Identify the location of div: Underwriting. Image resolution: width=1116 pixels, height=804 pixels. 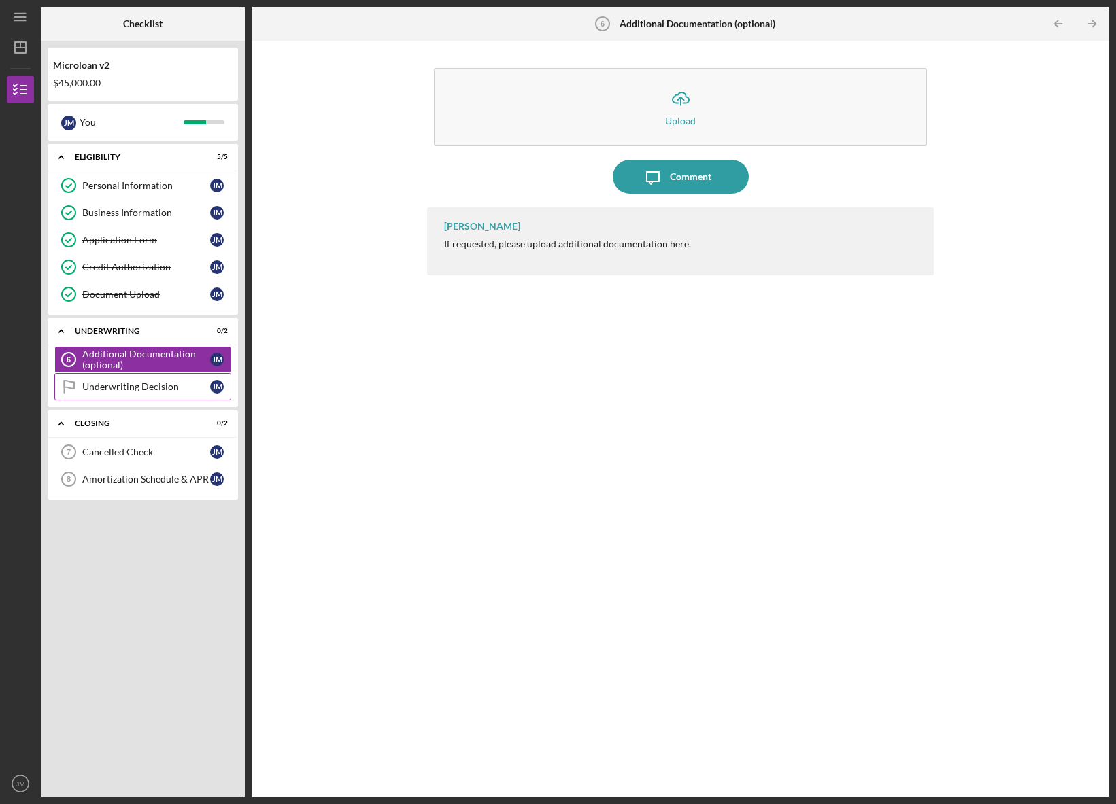
(134, 331).